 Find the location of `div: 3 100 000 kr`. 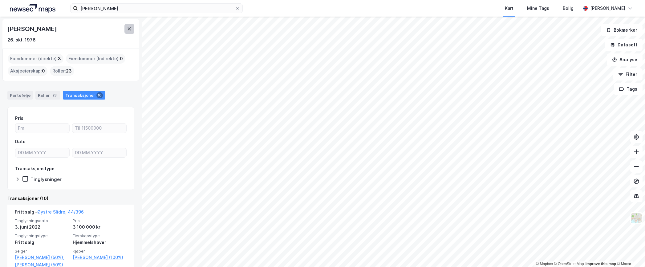

div: 3 100 000 kr is located at coordinates (100, 227).